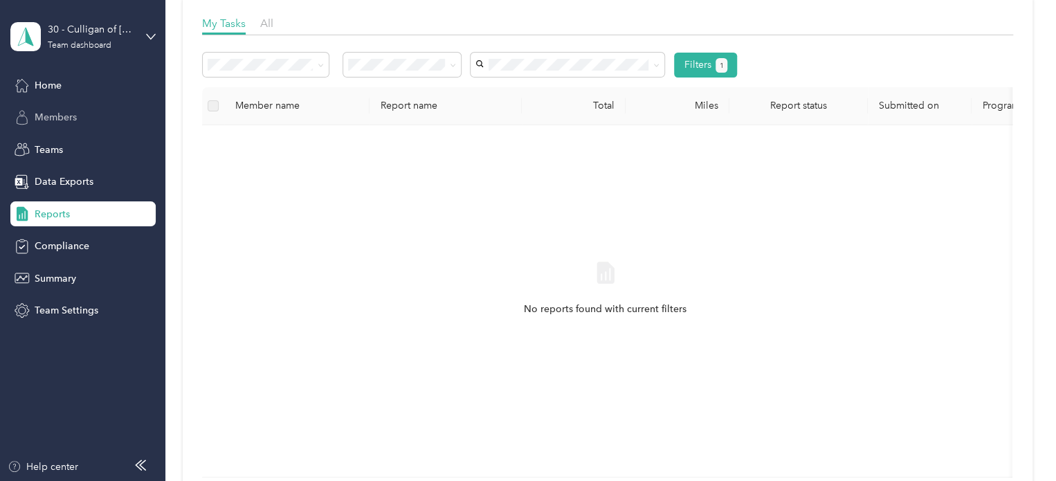 This screenshot has width=1056, height=481. What do you see at coordinates (297, 106) in the screenshot?
I see `th: Member name` at bounding box center [297, 106].